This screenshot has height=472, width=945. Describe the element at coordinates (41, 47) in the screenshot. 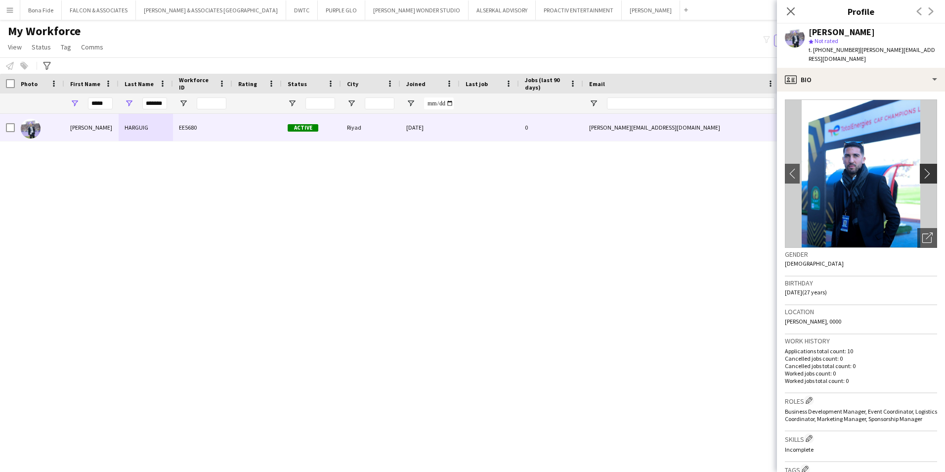

I see `a: Status` at that location.